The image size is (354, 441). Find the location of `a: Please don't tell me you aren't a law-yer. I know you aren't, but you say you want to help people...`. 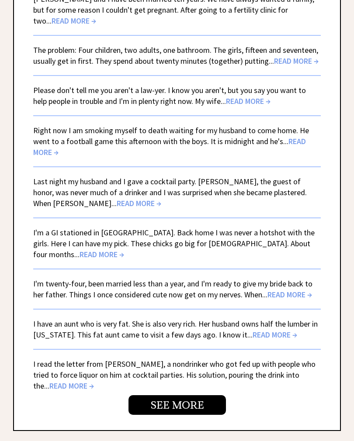

a: Please don't tell me you aren't a law-yer. I know you aren't, but you say you want to help people... is located at coordinates (169, 96).